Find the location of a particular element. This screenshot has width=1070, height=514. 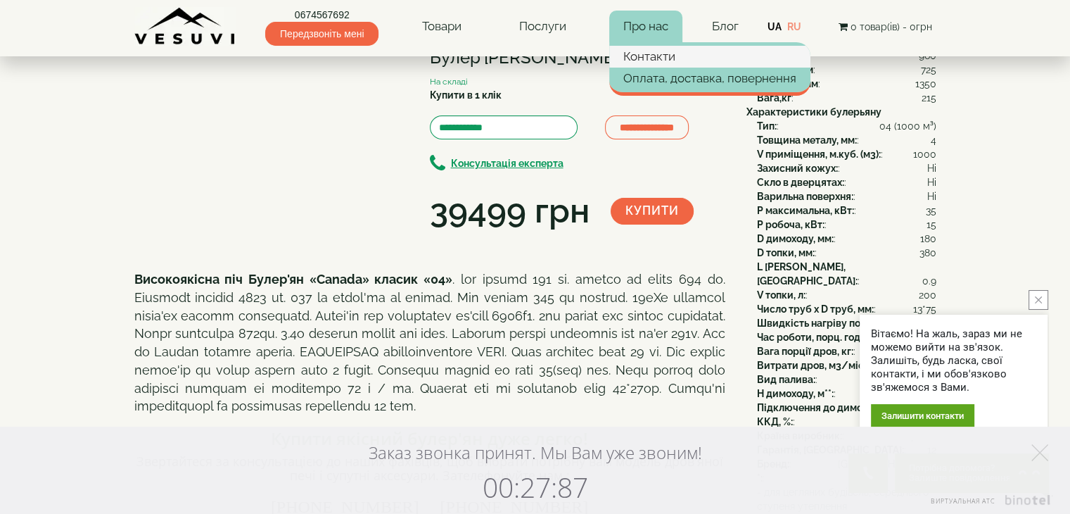

a: Виртуальная АТС is located at coordinates (987, 504).